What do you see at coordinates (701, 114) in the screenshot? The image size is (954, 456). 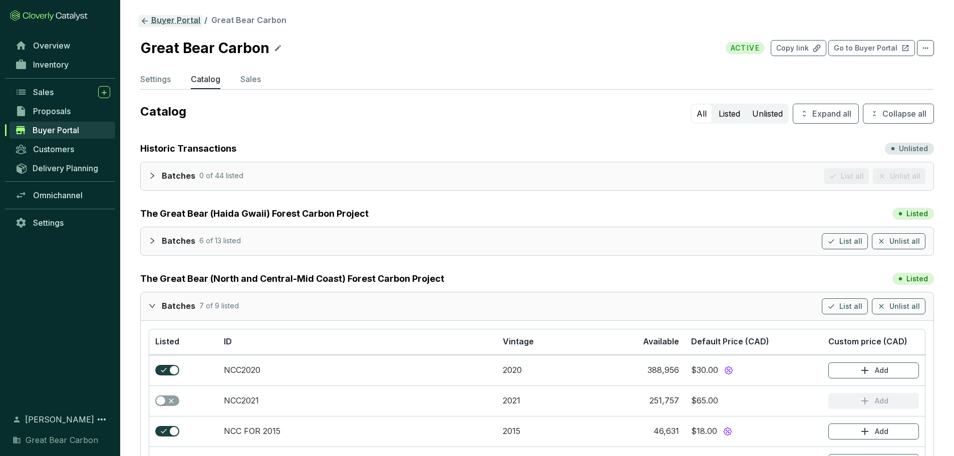 I see `button: All` at bounding box center [701, 114].